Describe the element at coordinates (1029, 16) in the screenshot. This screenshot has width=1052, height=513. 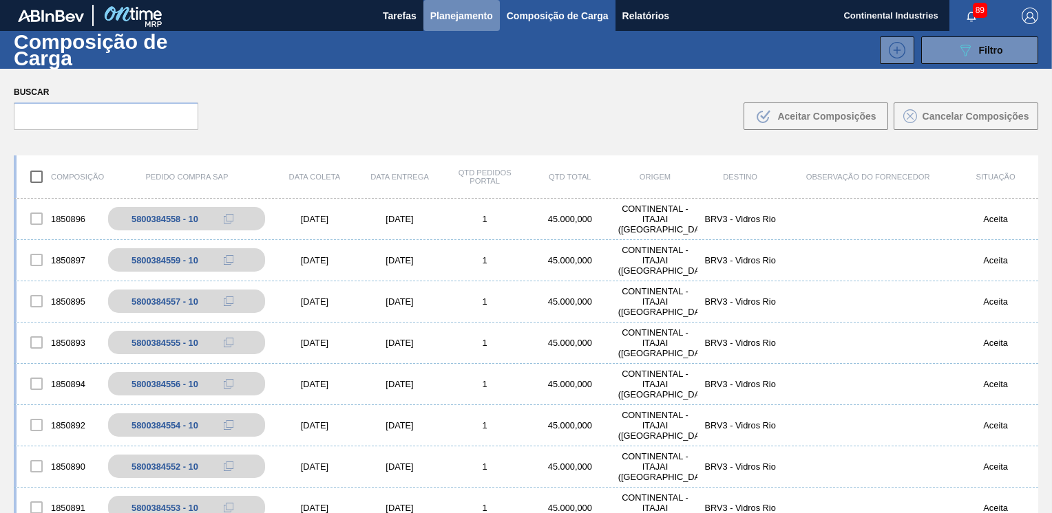
I see `img: Logout` at that location.